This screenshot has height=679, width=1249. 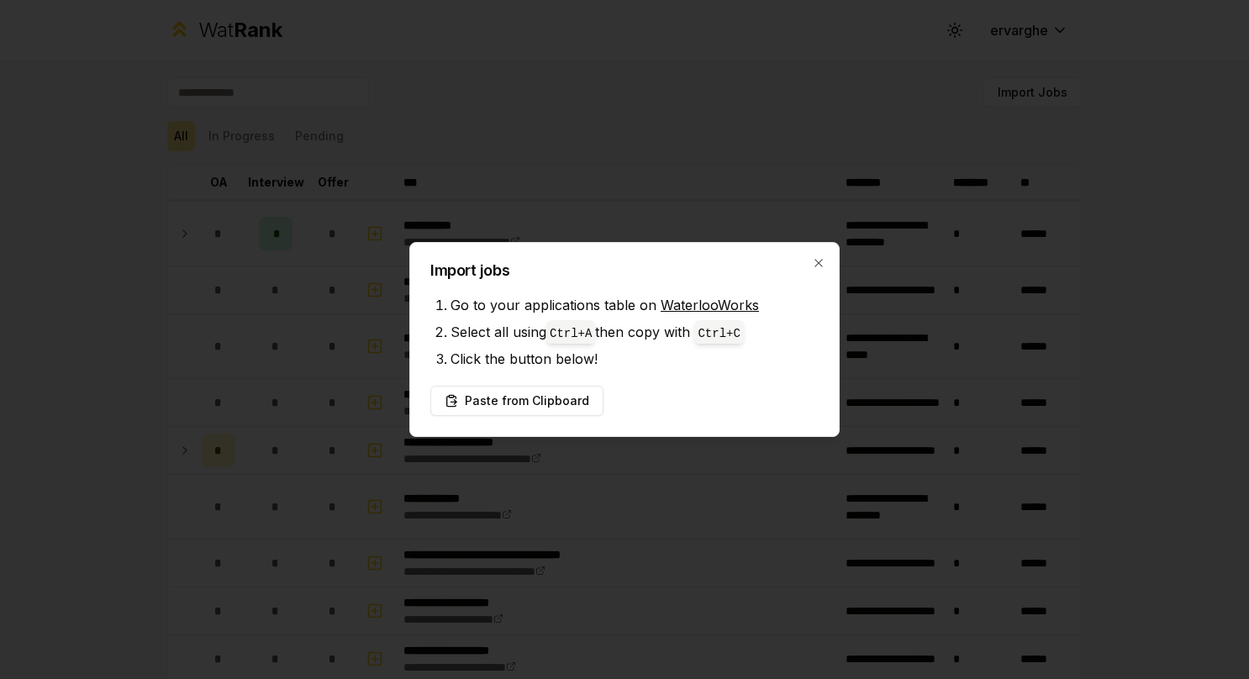 I want to click on a: WaterlooWorks, so click(x=709, y=305).